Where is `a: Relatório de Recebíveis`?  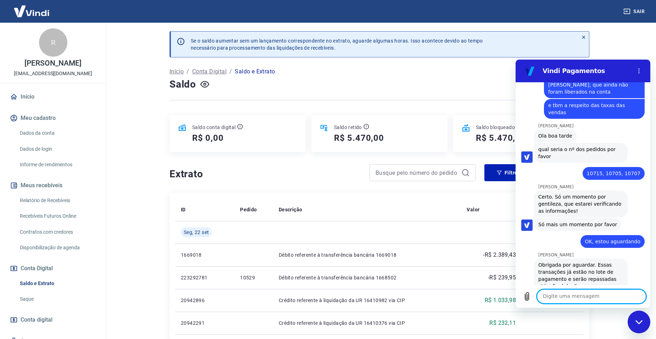
a: Relatório de Recebíveis is located at coordinates (57, 200).